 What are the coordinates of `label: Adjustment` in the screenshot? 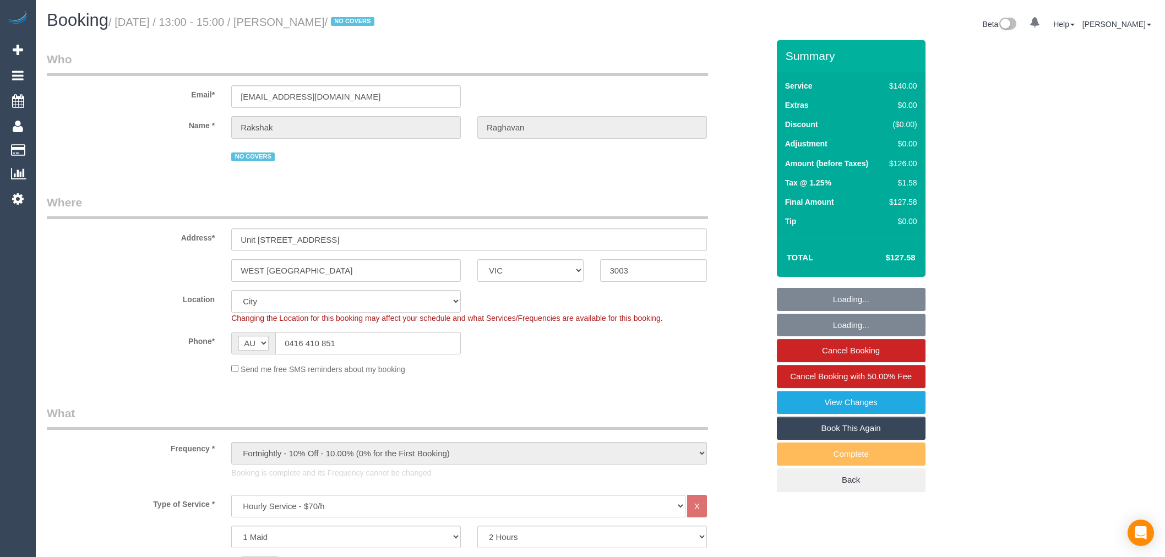 It's located at (806, 144).